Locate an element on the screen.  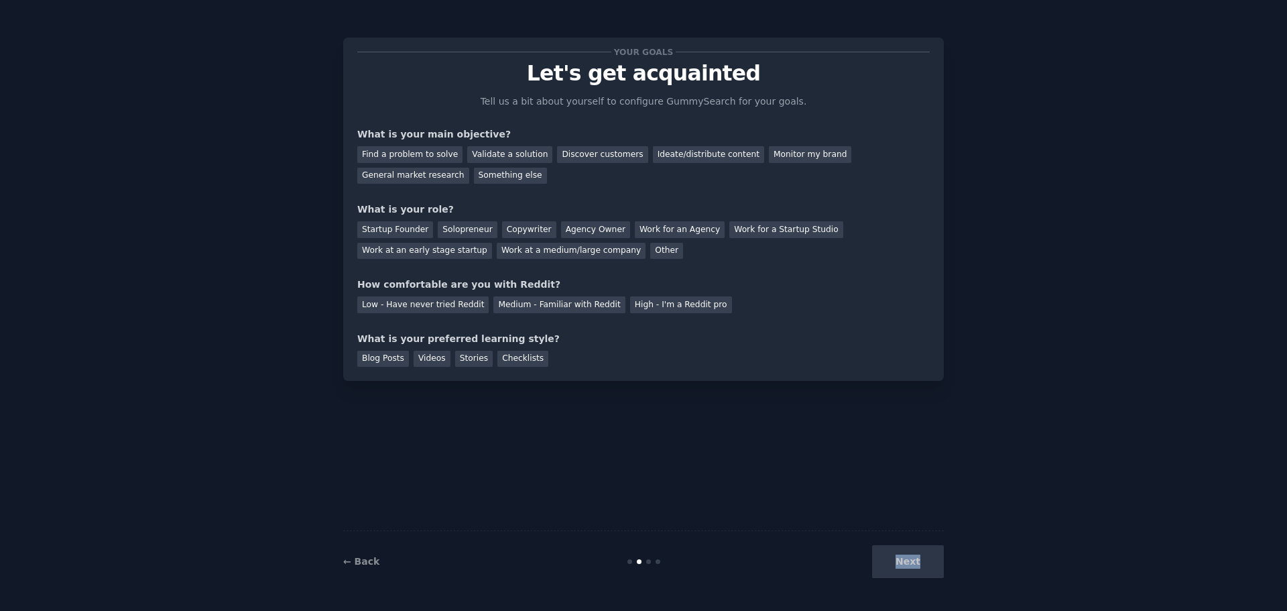
div: Videos is located at coordinates (432, 359).